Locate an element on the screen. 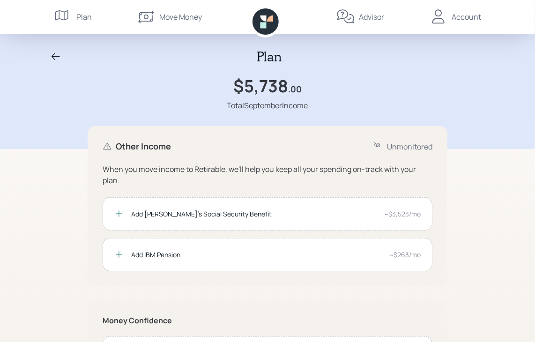 The width and height of the screenshot is (535, 342). h5: Money Confidence is located at coordinates (268, 321).